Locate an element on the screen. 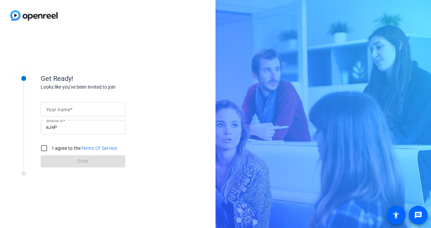  mat-label: Session ID is located at coordinates (55, 121).